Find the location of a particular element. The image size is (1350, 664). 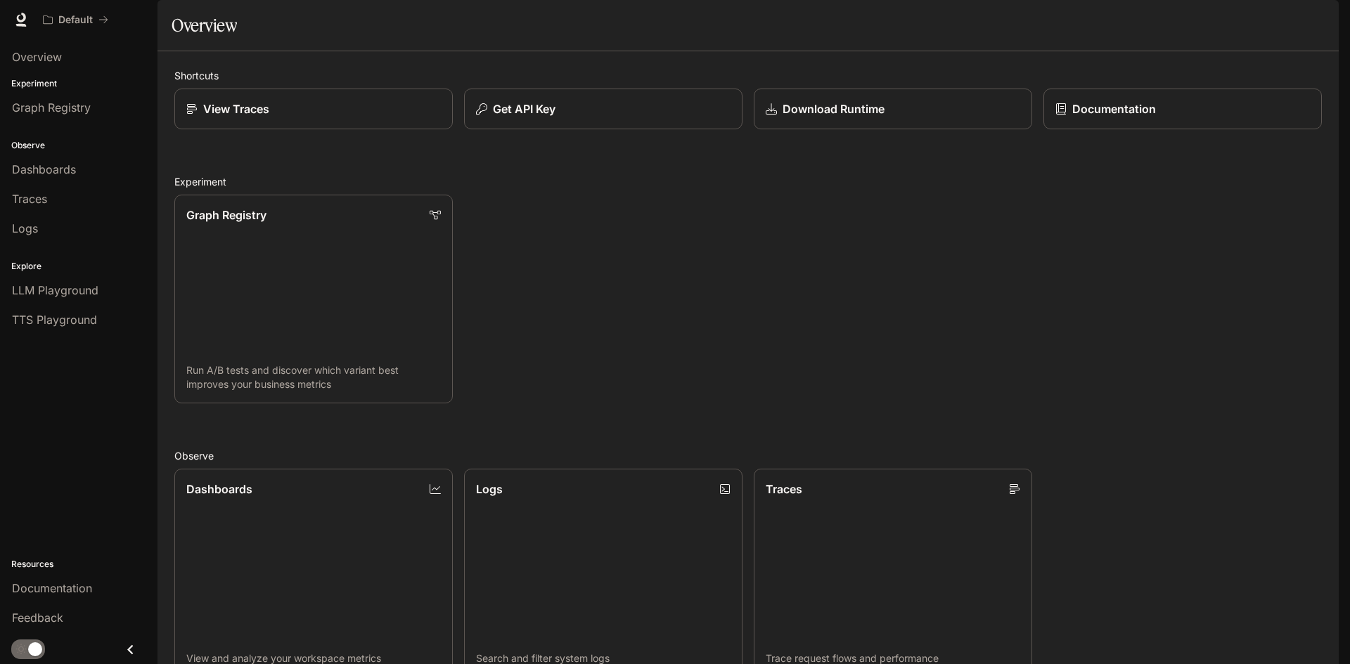

h2: Experiment is located at coordinates (748, 181).